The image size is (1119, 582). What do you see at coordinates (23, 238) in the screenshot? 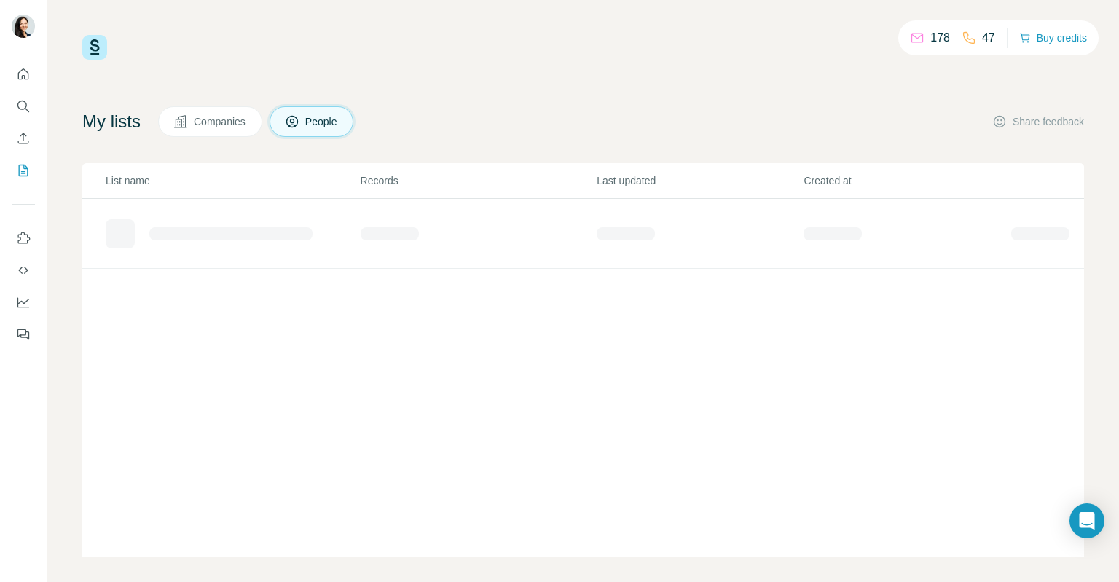
I see `button: Use Surfe on LinkedIn` at bounding box center [23, 238].